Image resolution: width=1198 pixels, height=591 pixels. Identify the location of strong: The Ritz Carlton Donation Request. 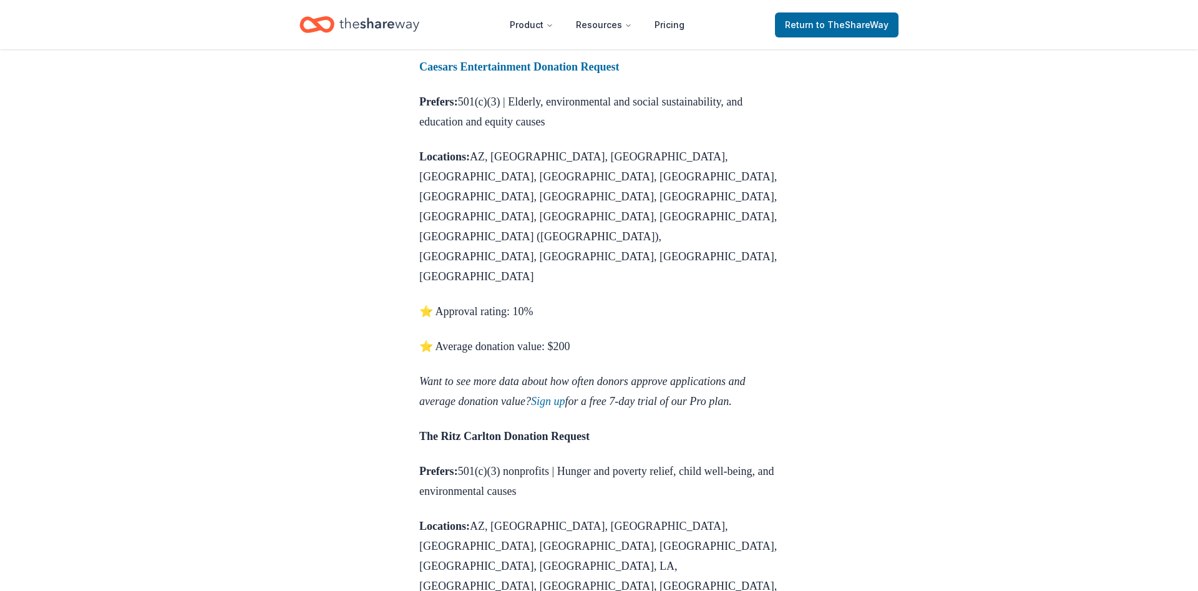
(504, 436).